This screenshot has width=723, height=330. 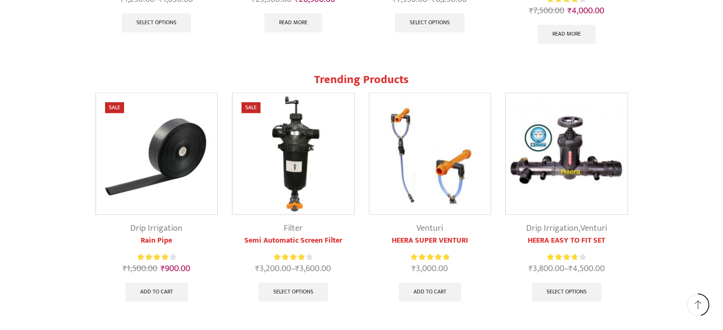 I want to click on img: Heera Rain Pipe, so click(x=157, y=154).